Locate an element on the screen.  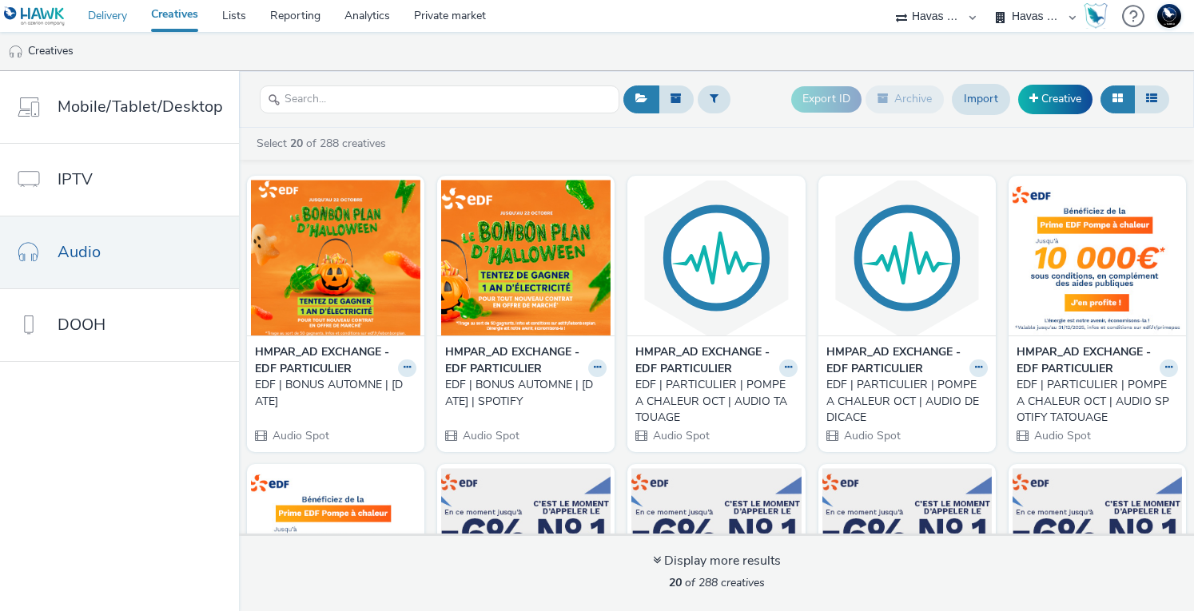
span: of 288 creatives is located at coordinates (717, 583).